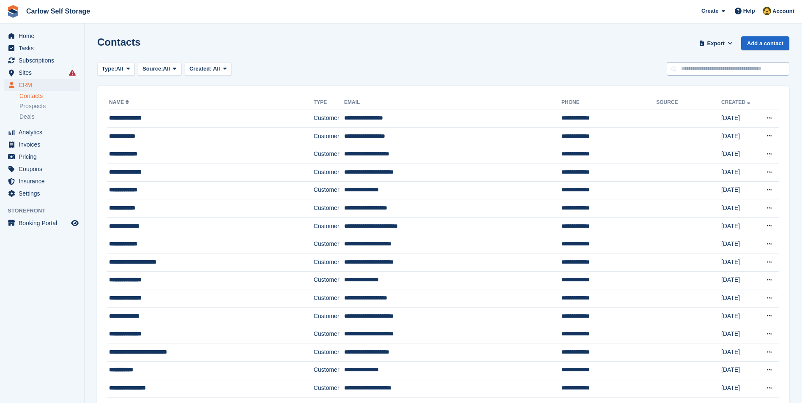 This screenshot has height=403, width=802. I want to click on button: Export, so click(715, 43).